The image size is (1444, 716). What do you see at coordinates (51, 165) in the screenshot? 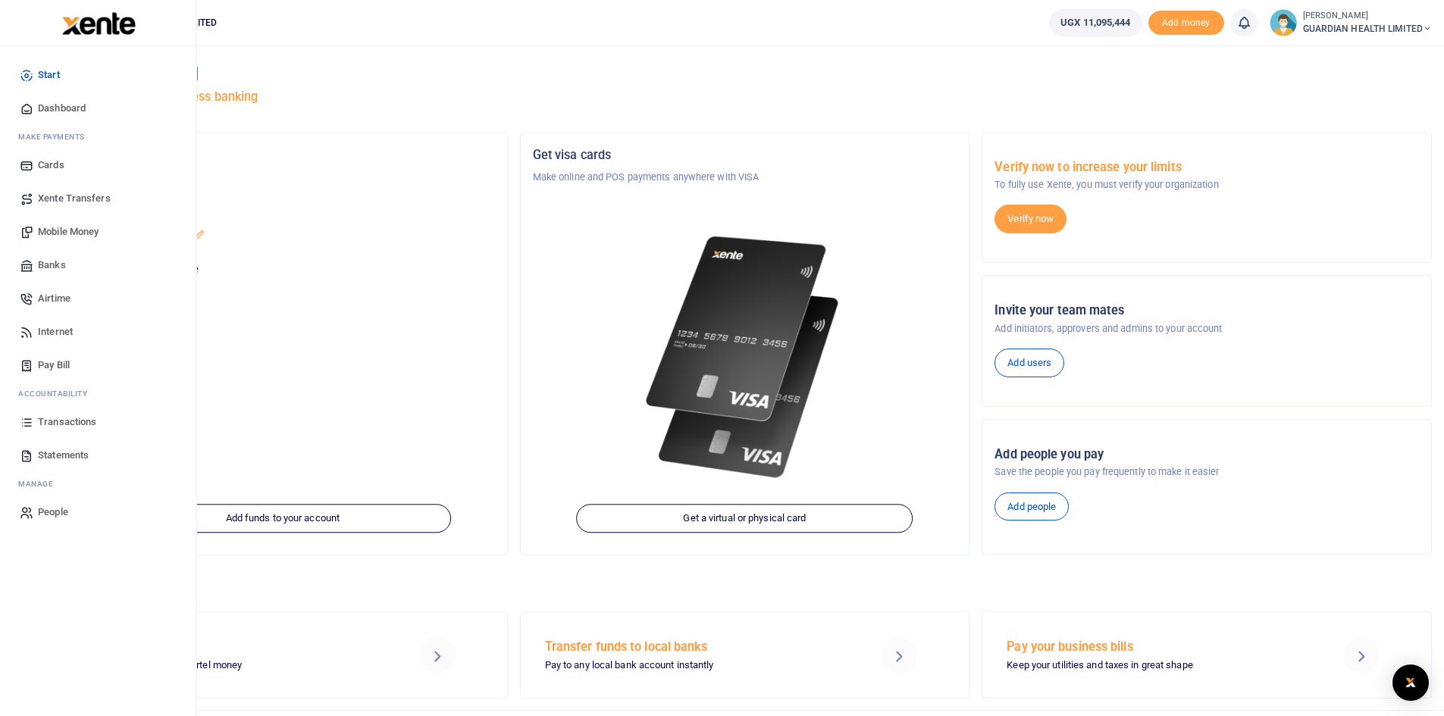
I see `span: Cards` at bounding box center [51, 165].